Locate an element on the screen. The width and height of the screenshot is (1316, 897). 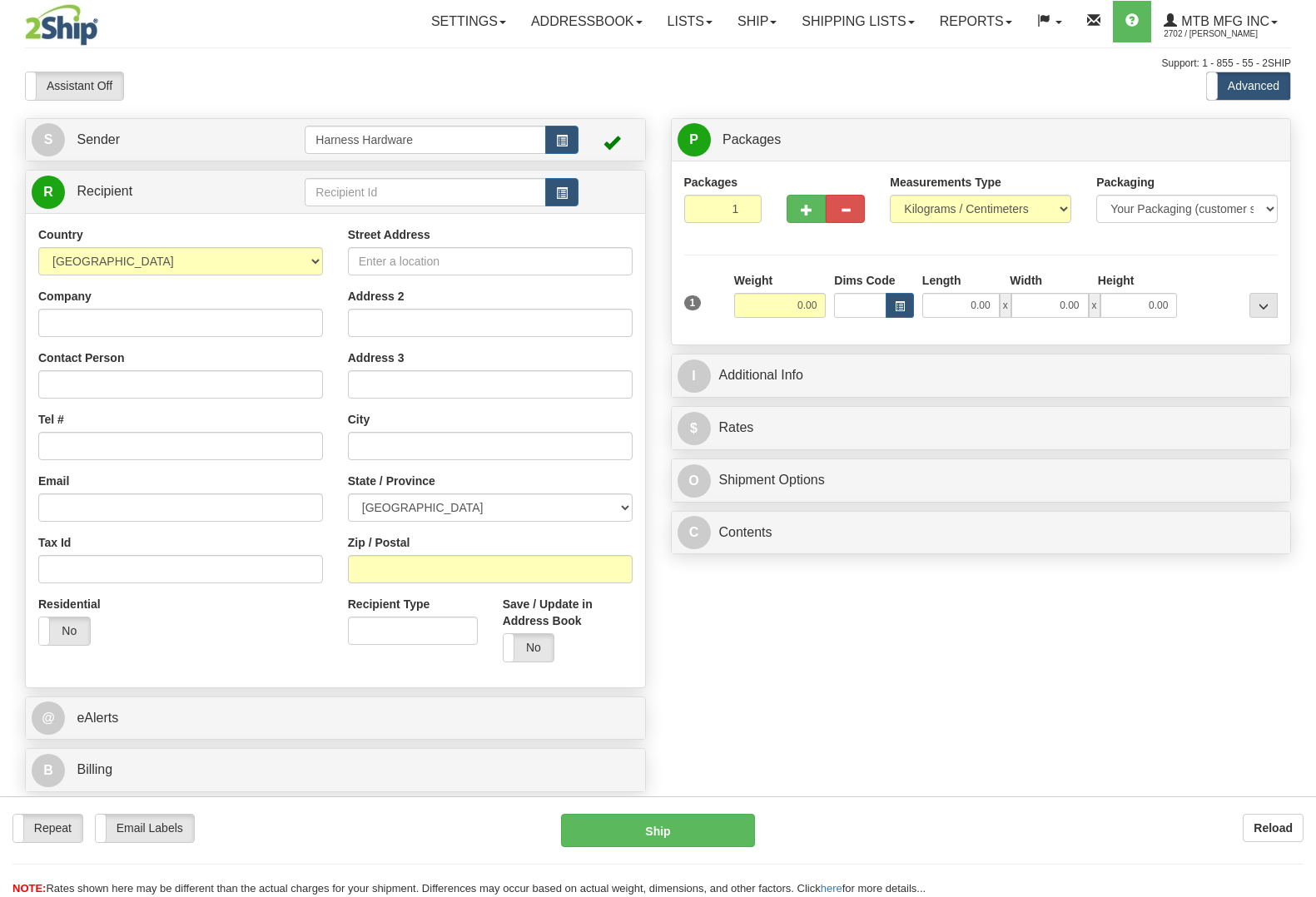
span: eAlerts is located at coordinates (97, 718).